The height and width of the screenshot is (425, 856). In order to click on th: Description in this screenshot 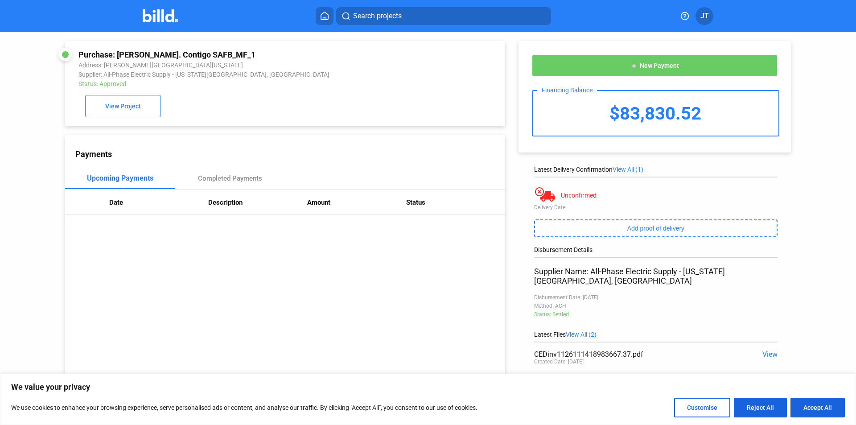, I will do `click(258, 202)`.